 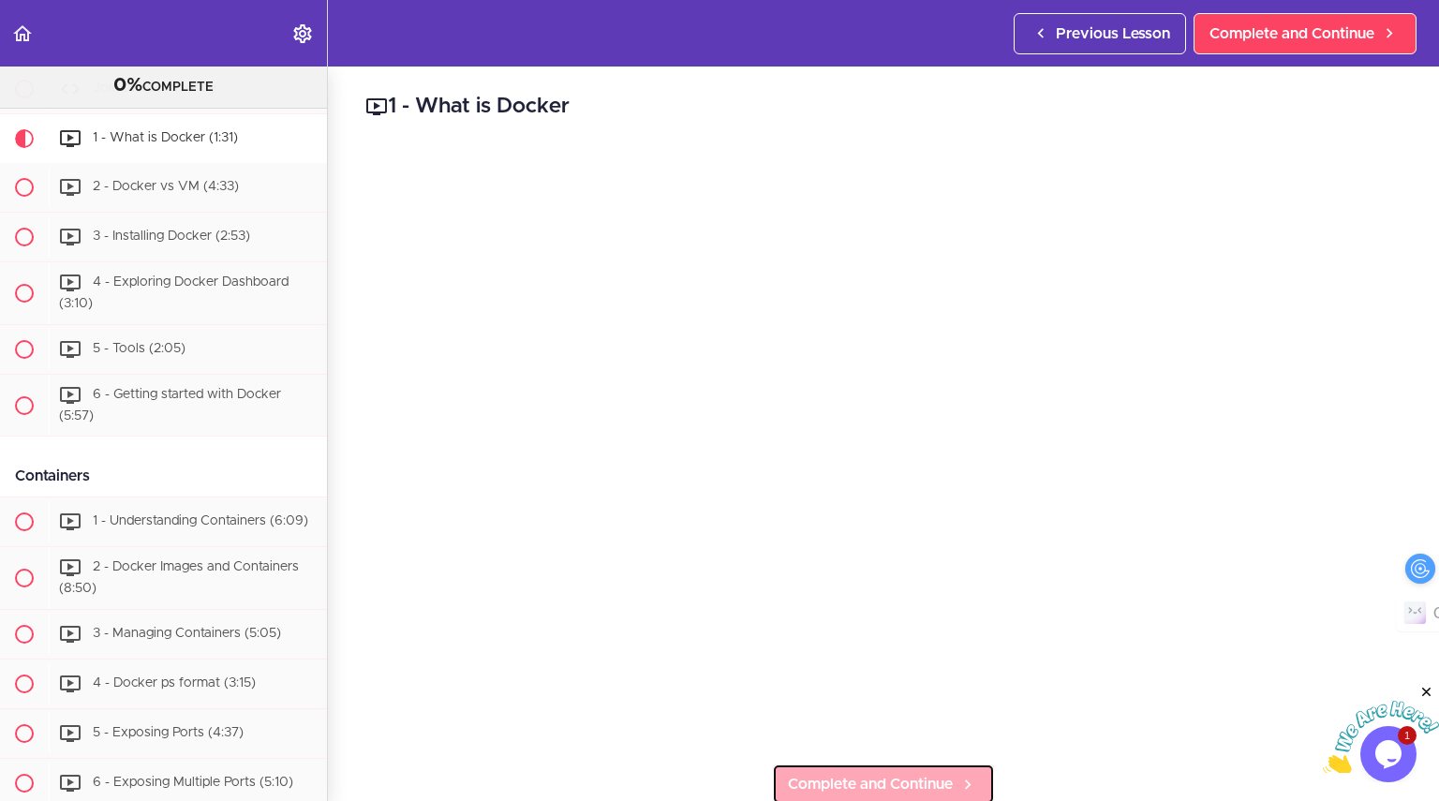 What do you see at coordinates (174, 683) in the screenshot?
I see `span: 4 - Docker ps format (3:15)` at bounding box center [174, 683].